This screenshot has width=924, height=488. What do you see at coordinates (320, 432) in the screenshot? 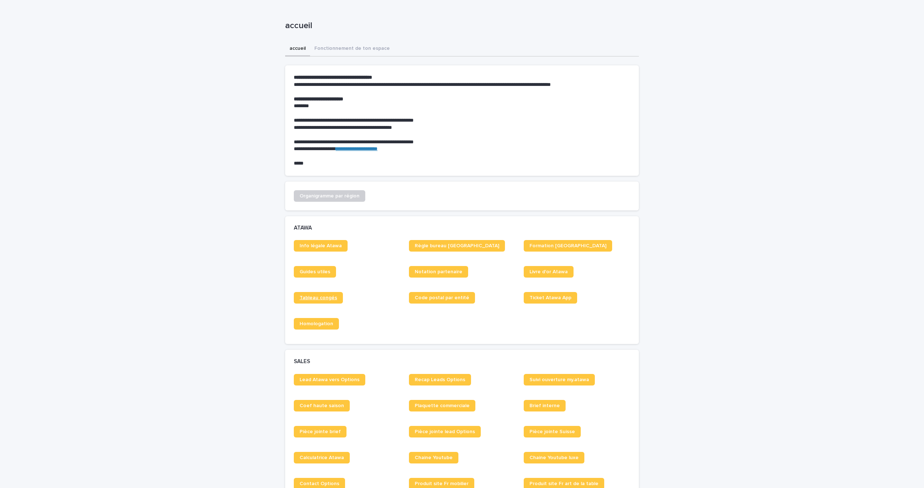
I see `a: Pièce jointe brief` at bounding box center [320, 432].